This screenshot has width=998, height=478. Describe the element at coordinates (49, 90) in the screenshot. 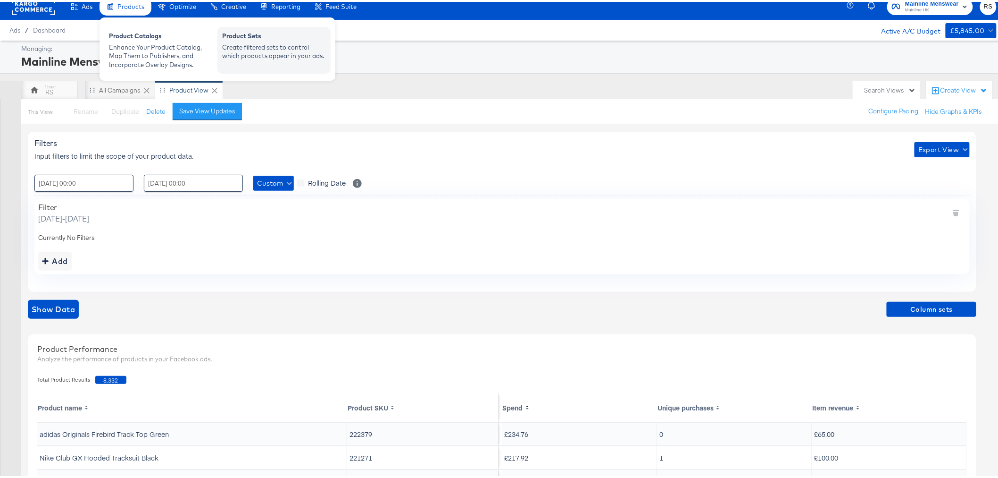

I see `div: RS` at that location.